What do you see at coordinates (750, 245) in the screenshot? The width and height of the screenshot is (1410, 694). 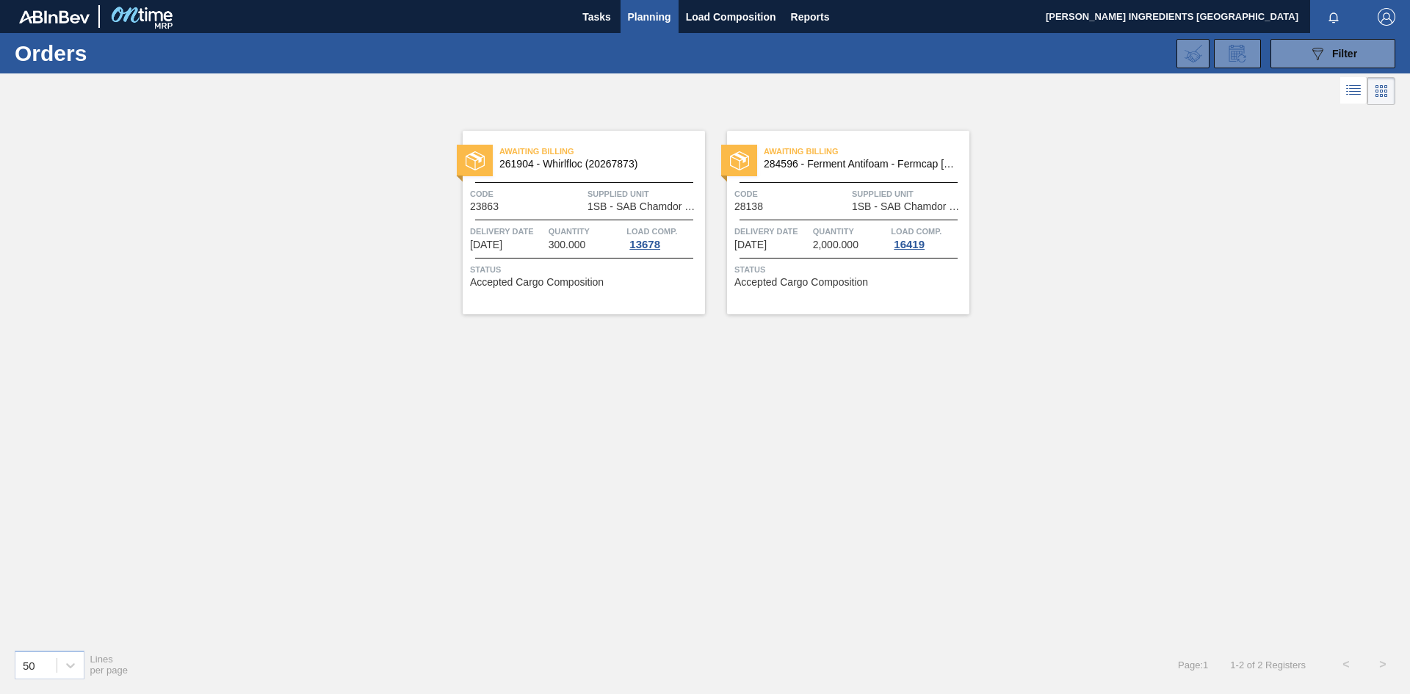 I see `span: 09/30/2025` at bounding box center [750, 245].